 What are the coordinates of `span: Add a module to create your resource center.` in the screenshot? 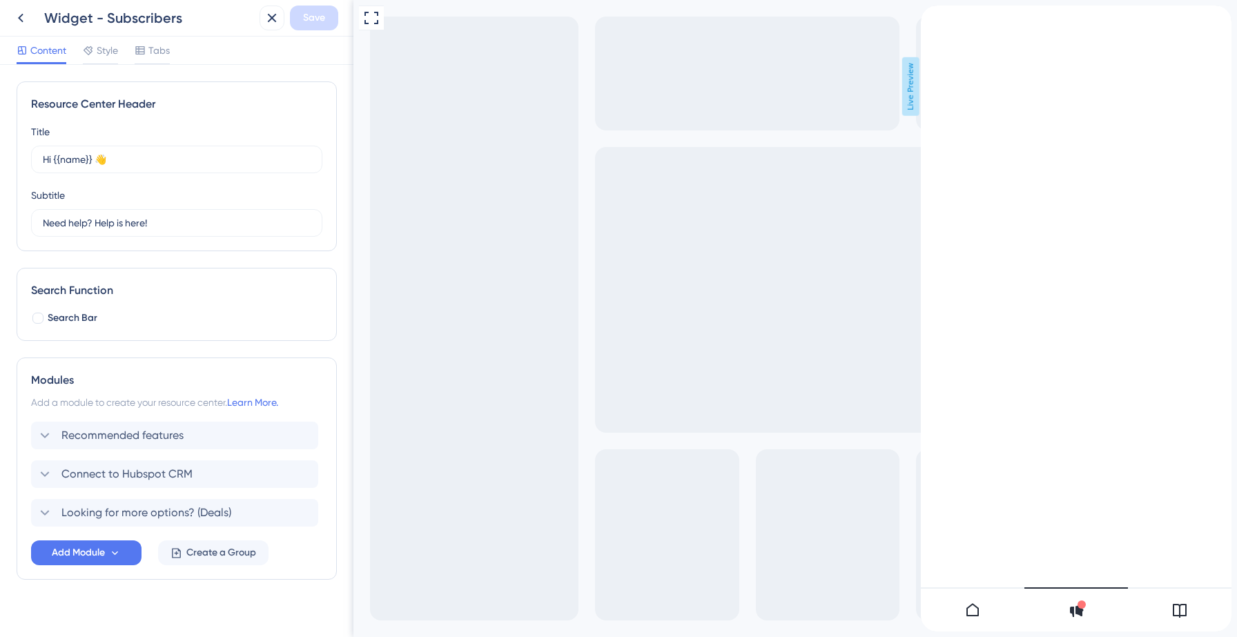 It's located at (129, 402).